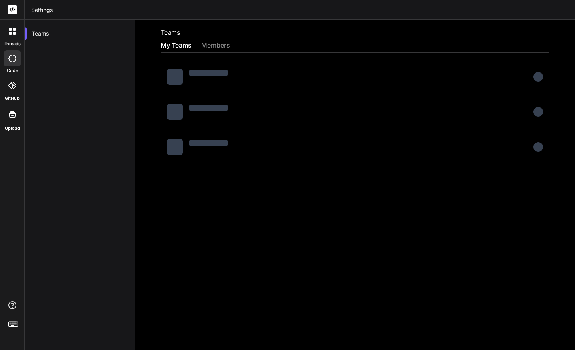  Describe the element at coordinates (12, 128) in the screenshot. I see `label: Upload` at that location.